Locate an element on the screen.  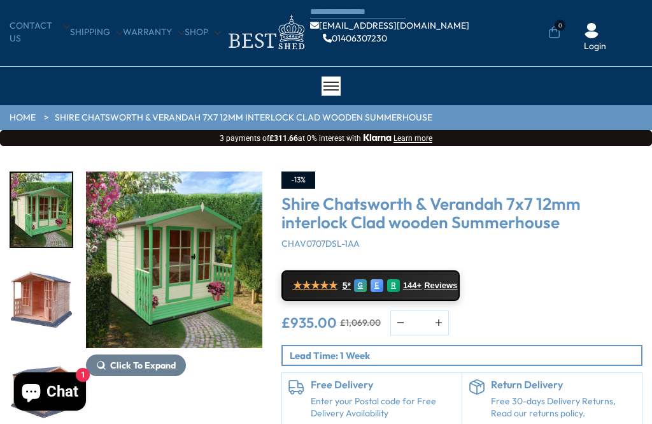
button: Click To Expand is located at coordinates (136, 365).